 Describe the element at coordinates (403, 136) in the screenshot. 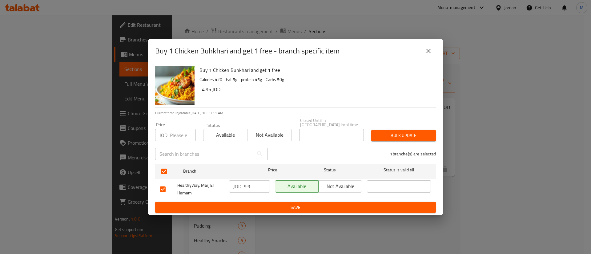

I see `span: Bulk update` at that location.